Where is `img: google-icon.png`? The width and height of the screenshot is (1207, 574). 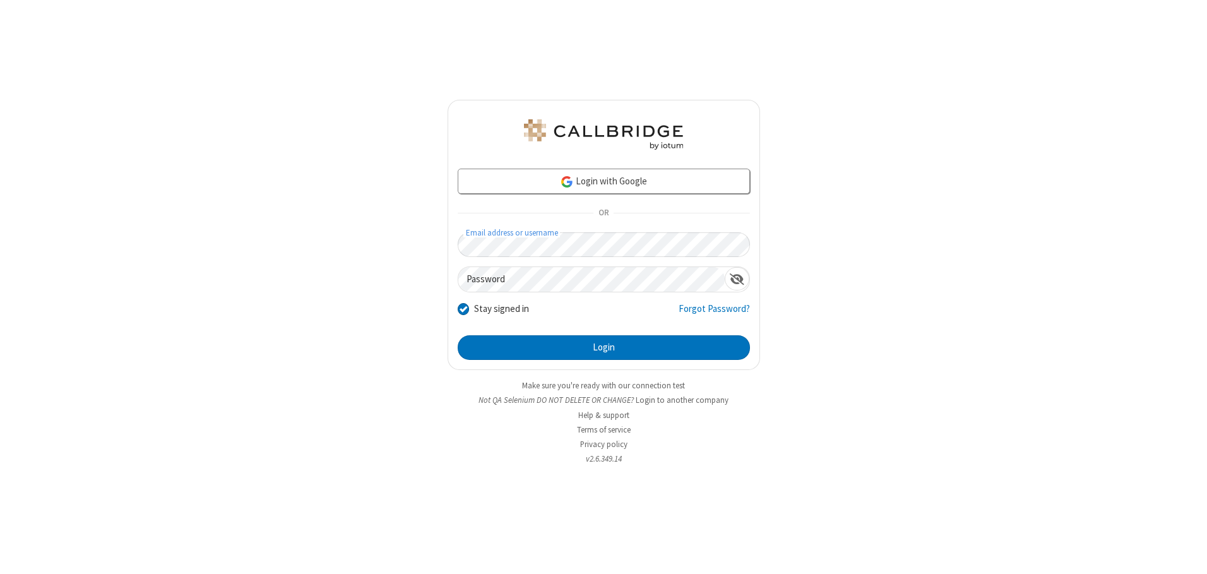 img: google-icon.png is located at coordinates (567, 182).